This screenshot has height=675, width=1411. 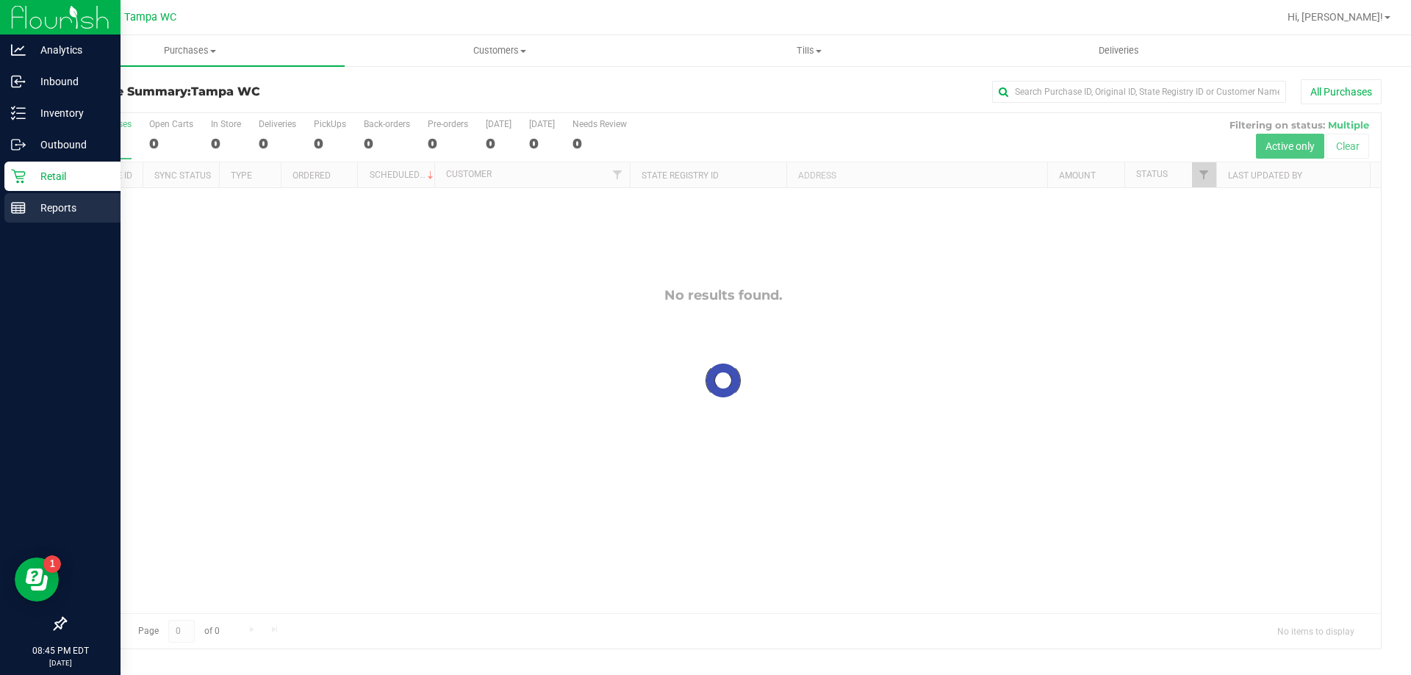 What do you see at coordinates (1139, 92) in the screenshot?
I see `input: Search Purchase ID, Original ID, State Registry ID or Customer Name...` at bounding box center [1139, 92].